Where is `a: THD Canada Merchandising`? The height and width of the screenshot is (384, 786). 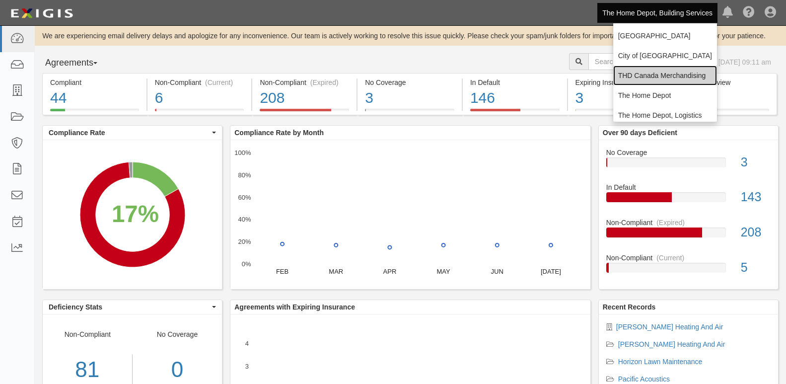 a: THD Canada Merchandising is located at coordinates (665, 75).